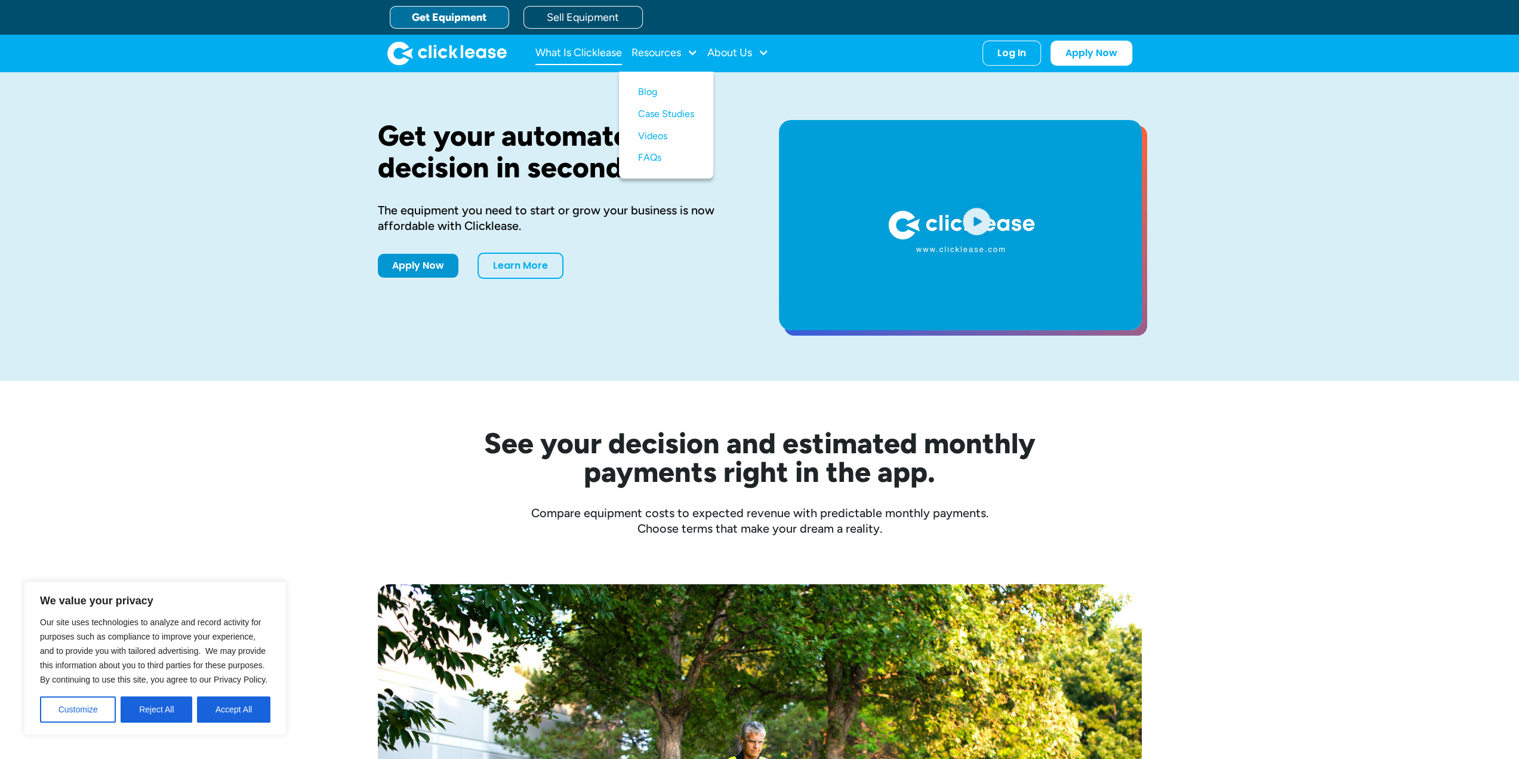 This screenshot has height=759, width=1519. What do you see at coordinates (976, 221) in the screenshot?
I see `img: Blue play button logo on a light blue circular background` at bounding box center [976, 221].